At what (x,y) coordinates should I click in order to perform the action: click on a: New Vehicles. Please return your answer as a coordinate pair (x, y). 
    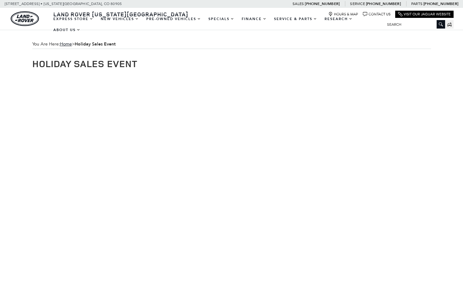
    Looking at the image, I should click on (120, 19).